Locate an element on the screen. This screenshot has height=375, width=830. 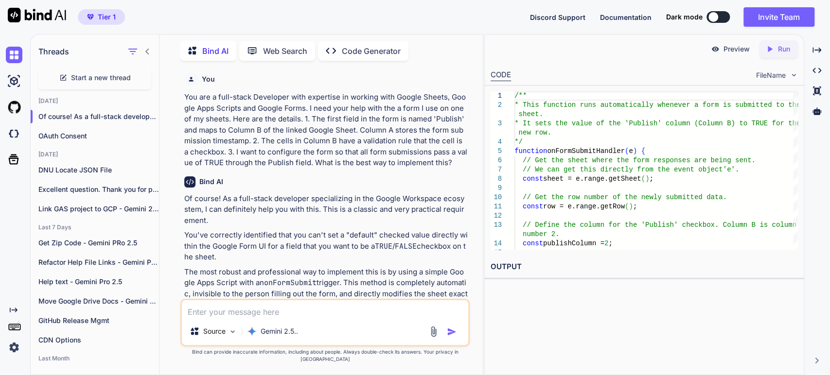
p: You are a full-stack Developer with expertise in working with Google Sheets, Google Apps Scripts ... is located at coordinates (326, 130).